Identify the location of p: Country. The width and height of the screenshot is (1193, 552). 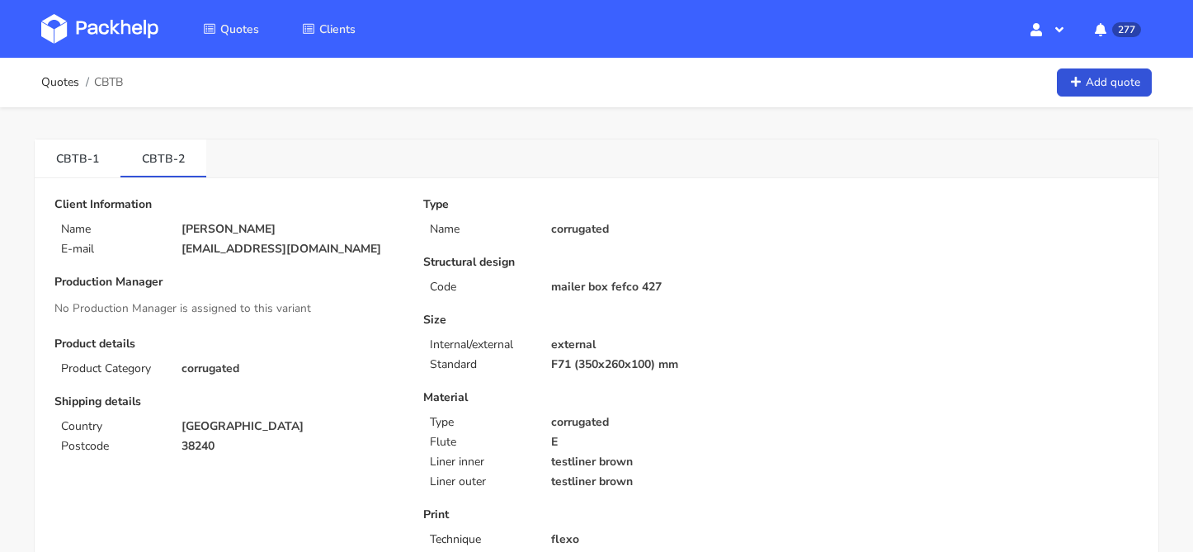
(111, 427).